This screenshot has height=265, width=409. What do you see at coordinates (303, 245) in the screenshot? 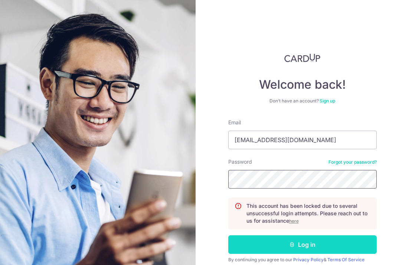
I see `button: Log in` at bounding box center [303, 245].